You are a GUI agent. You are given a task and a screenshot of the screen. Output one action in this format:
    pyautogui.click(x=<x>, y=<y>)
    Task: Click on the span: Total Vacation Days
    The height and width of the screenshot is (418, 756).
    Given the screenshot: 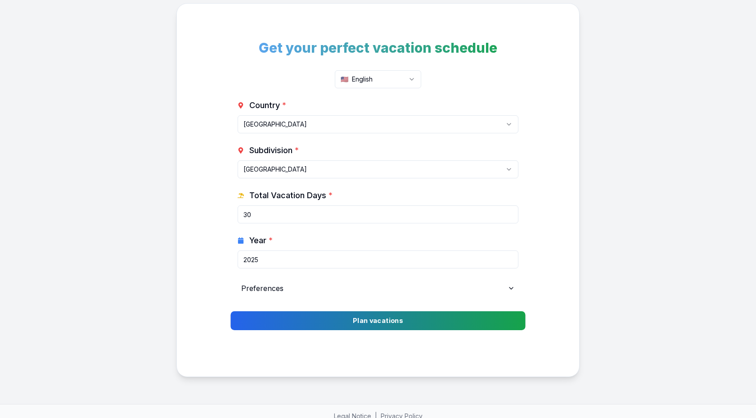 What is the action you would take?
    pyautogui.click(x=291, y=195)
    